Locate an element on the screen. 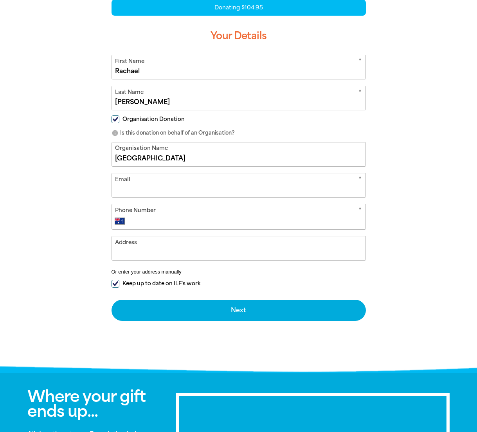 The width and height of the screenshot is (477, 432). span: Where your gift ends up... is located at coordinates (87, 404).